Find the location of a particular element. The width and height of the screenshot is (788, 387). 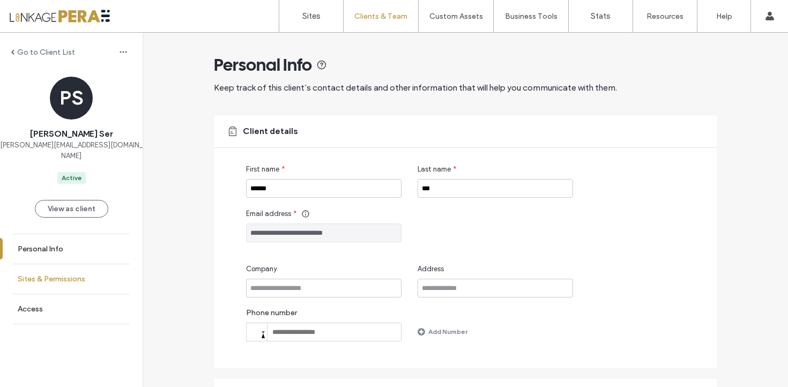

span: Company is located at coordinates (262, 269).